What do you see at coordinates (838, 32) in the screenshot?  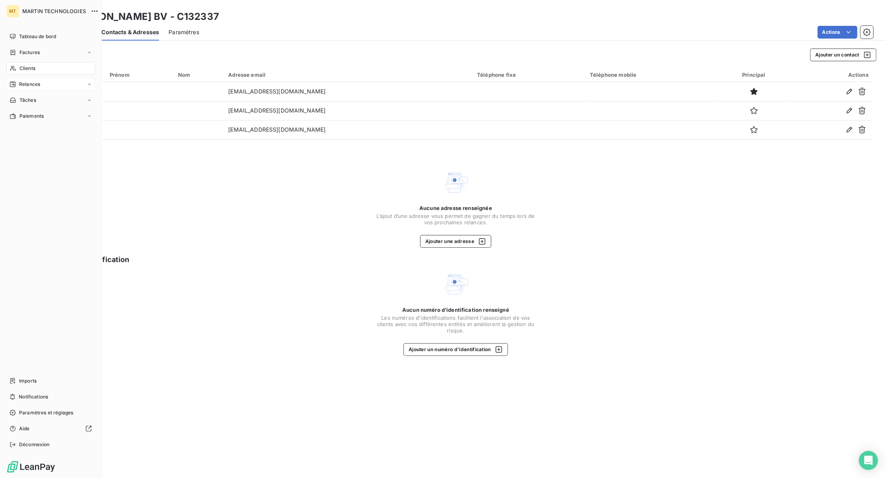 I see `button: Actions` at bounding box center [838, 32].